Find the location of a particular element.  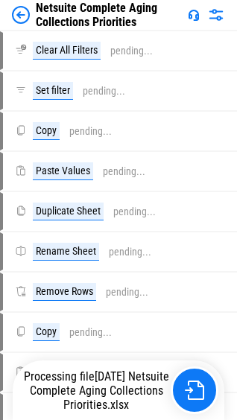

div: Paste Values is located at coordinates (63, 171).